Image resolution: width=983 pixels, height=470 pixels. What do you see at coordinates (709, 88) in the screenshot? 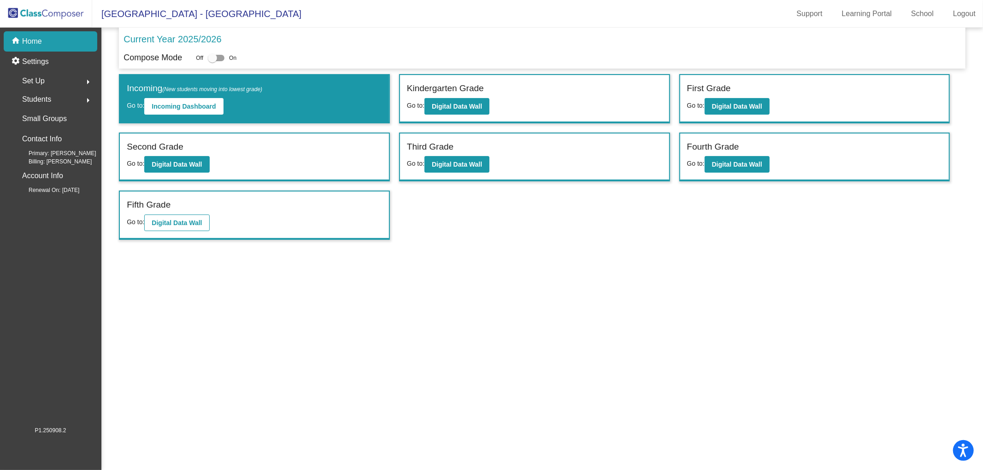
I see `label: First Grade` at bounding box center [709, 88].